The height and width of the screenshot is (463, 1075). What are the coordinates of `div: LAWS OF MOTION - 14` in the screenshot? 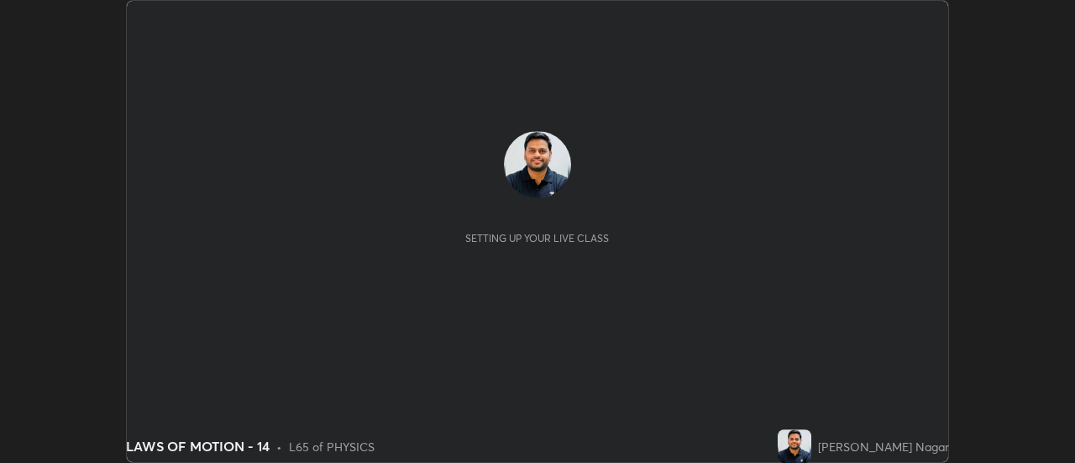 It's located at (197, 446).